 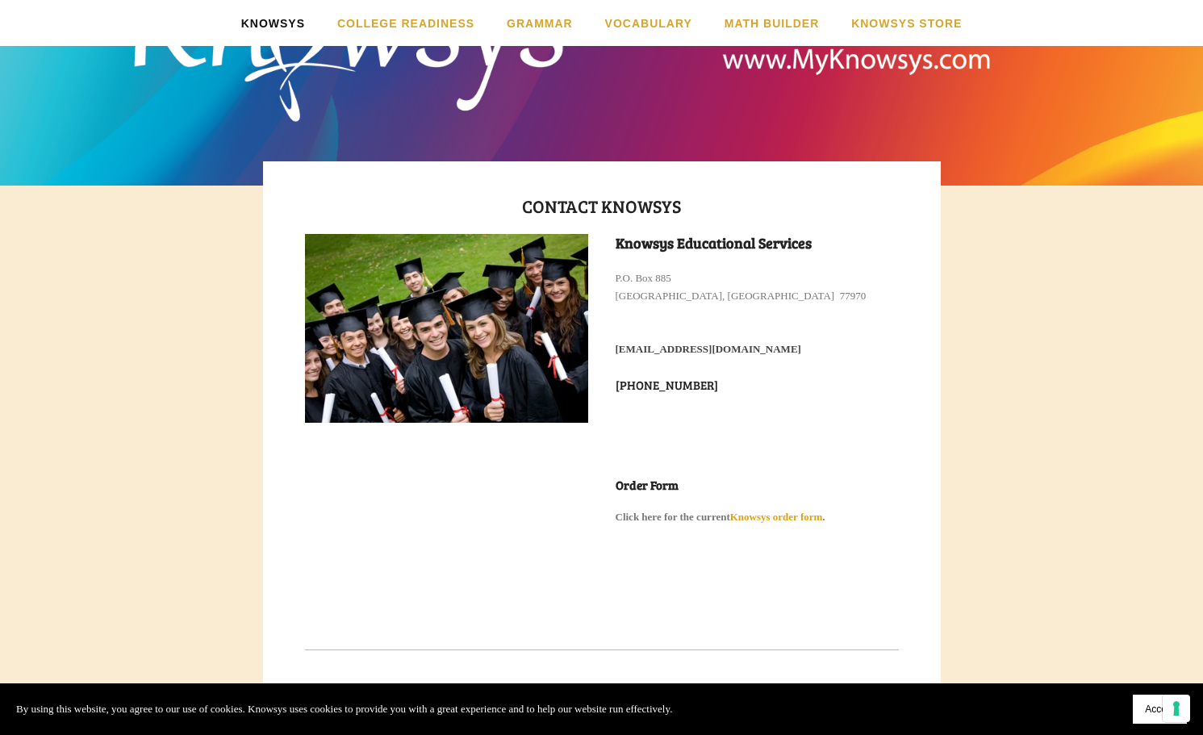 I want to click on img: graduate_group.jpg, so click(x=446, y=328).